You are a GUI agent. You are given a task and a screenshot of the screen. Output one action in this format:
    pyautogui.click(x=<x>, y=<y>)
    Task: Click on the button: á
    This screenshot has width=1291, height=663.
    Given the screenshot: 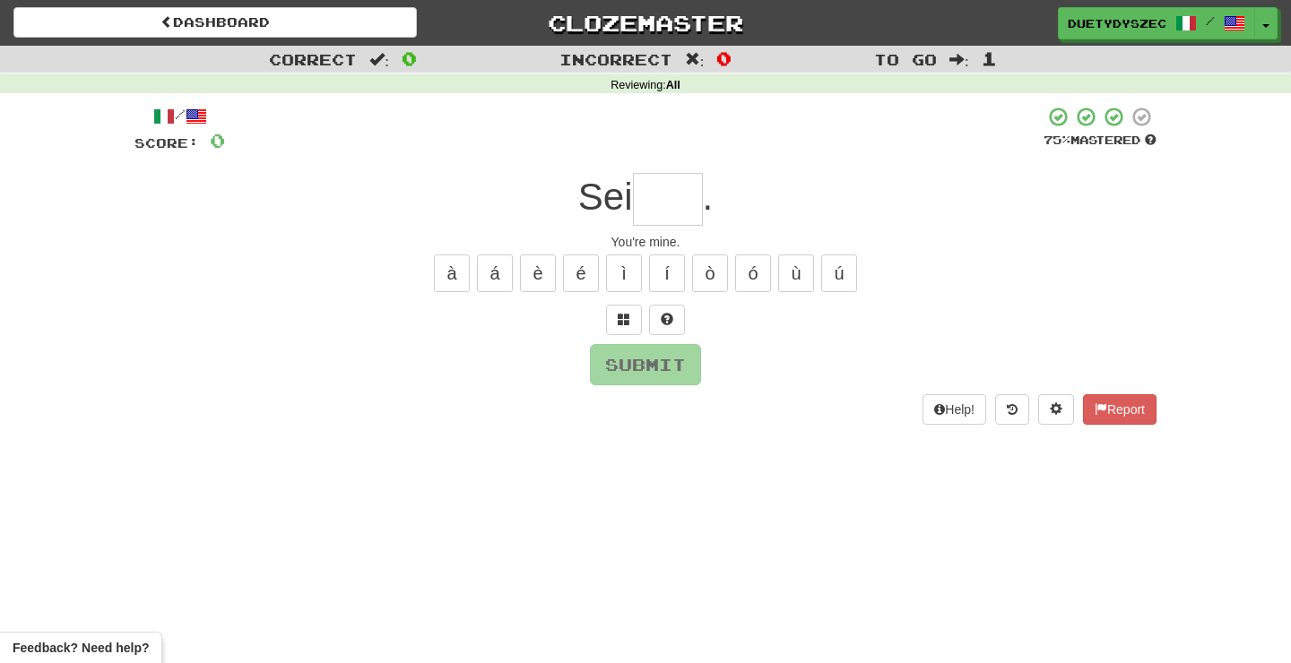 What is the action you would take?
    pyautogui.click(x=495, y=273)
    